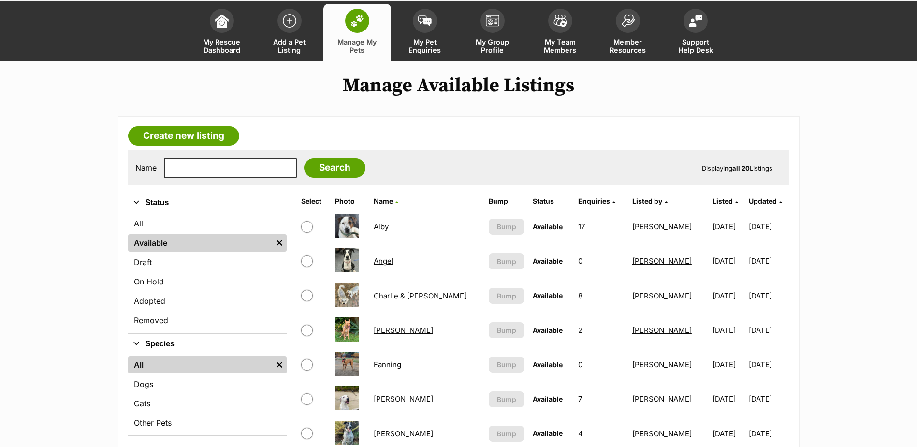 This screenshot has height=447, width=917. What do you see at coordinates (350, 201) in the screenshot?
I see `th: Photo` at bounding box center [350, 201].